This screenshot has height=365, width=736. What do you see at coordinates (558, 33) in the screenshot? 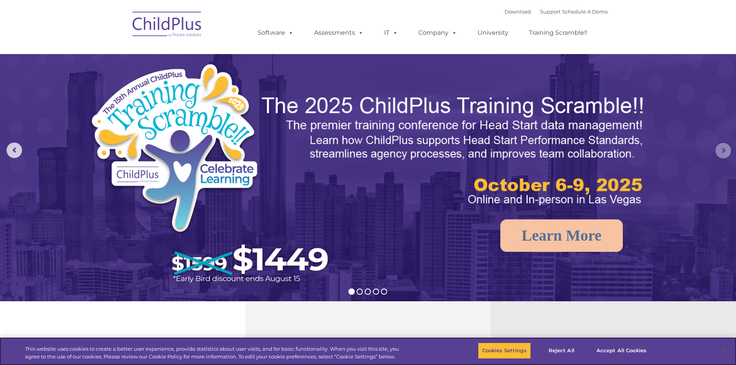
I see `a: Training Scramble!!` at bounding box center [558, 33].